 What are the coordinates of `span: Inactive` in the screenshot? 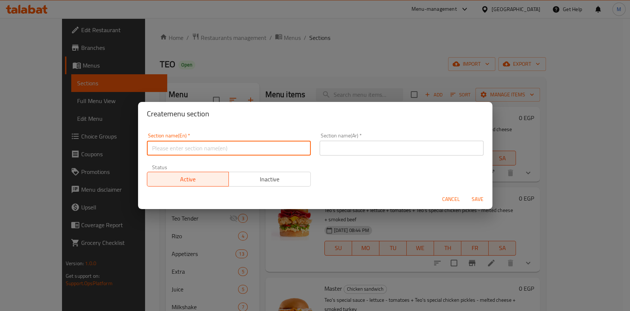 It's located at (270, 179).